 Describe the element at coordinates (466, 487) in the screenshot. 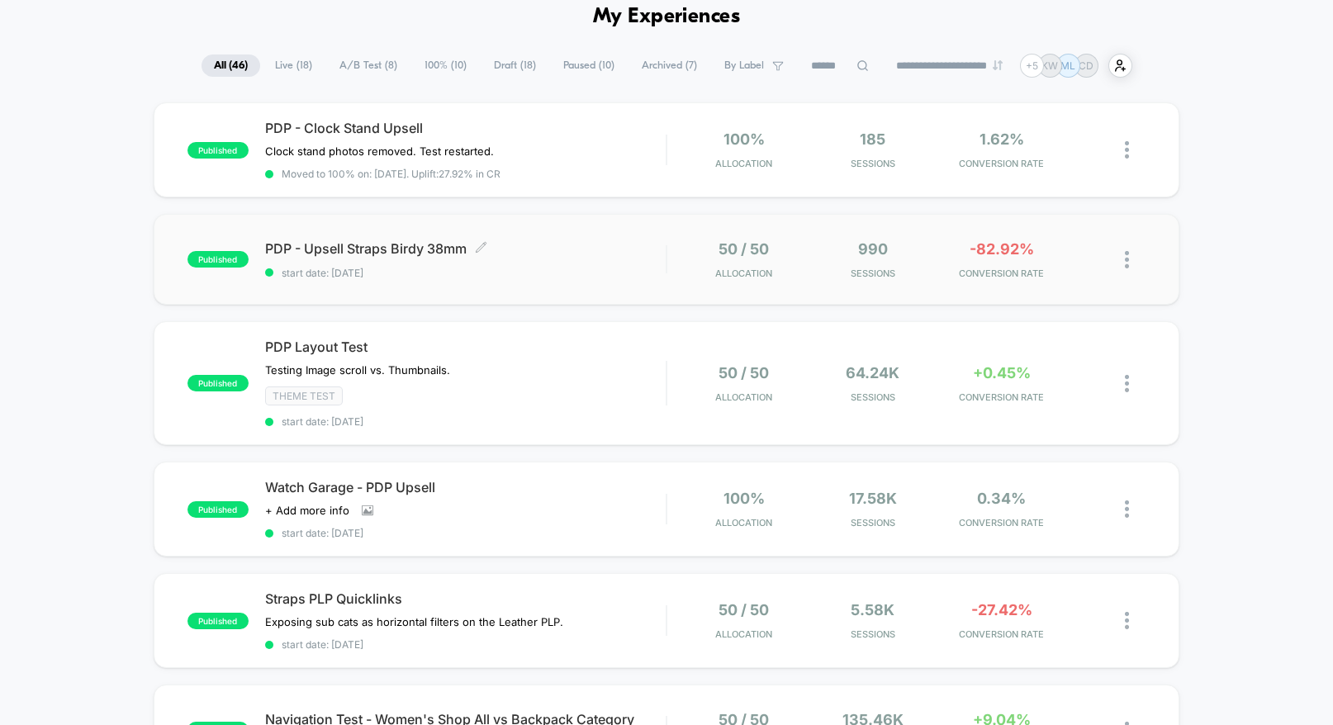

I see `span: Watch Garage - PDP Upsell` at that location.